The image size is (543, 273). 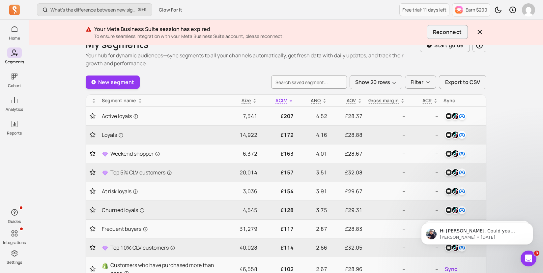 I want to click on button: Help, so click(x=110, y=219).